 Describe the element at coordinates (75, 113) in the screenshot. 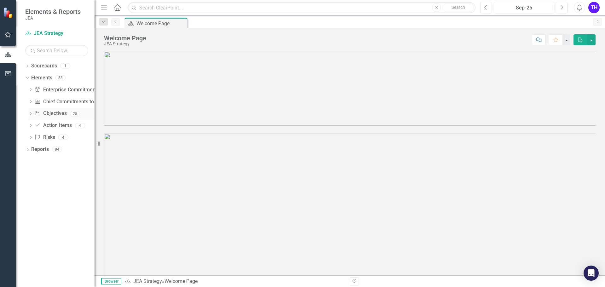

I see `div: 25` at that location.